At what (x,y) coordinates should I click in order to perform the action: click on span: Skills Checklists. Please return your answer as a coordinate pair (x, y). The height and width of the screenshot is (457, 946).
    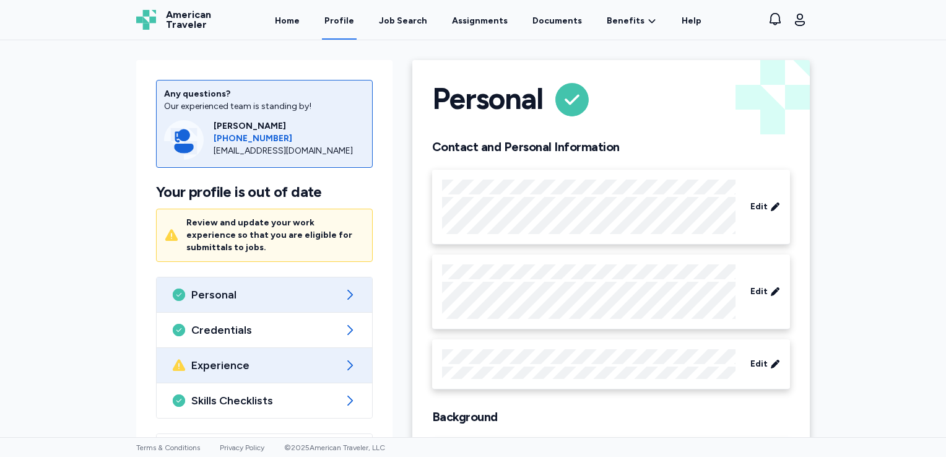
    Looking at the image, I should click on (264, 400).